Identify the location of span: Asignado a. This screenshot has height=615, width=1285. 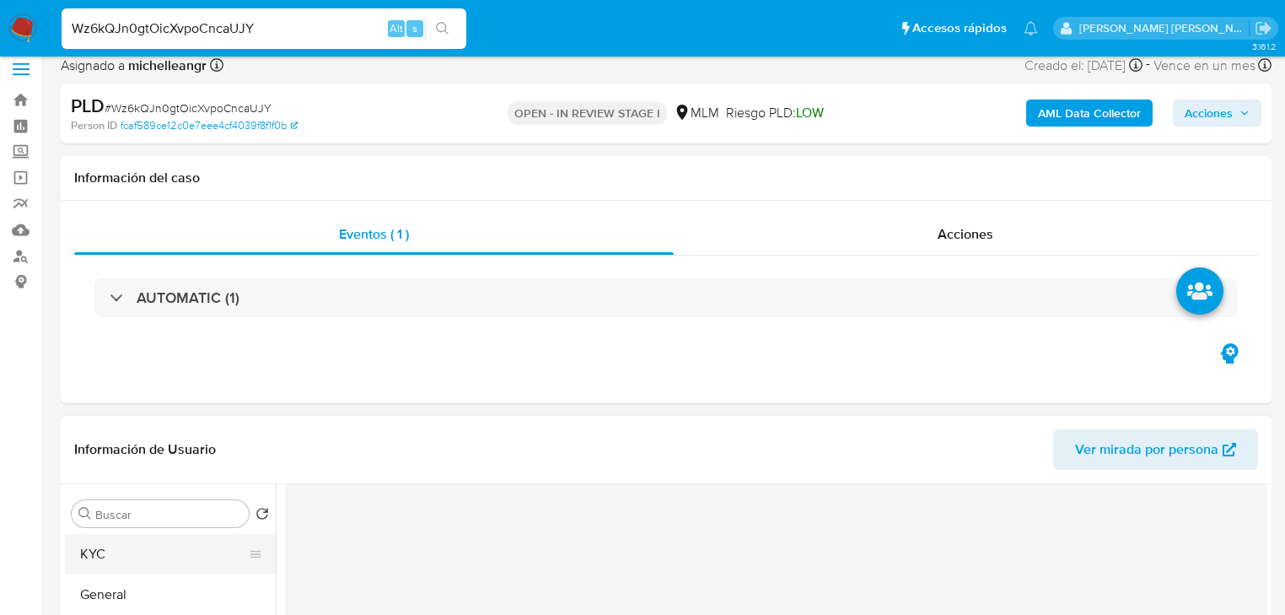
(133, 66).